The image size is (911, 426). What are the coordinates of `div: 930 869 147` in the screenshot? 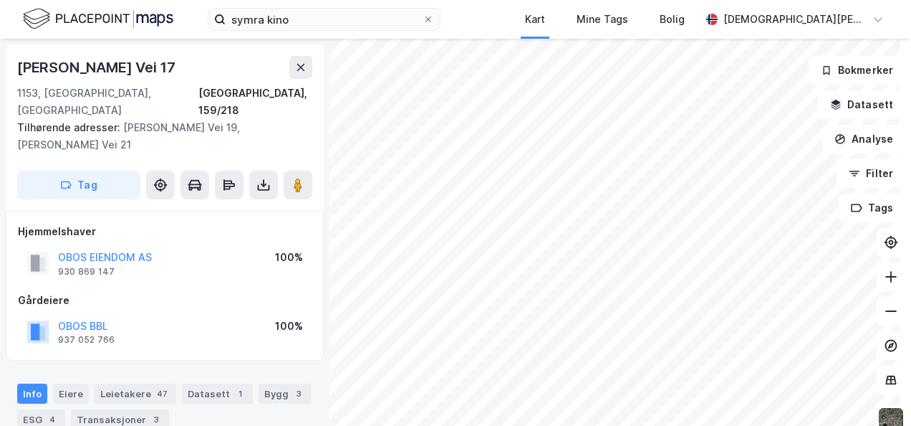 It's located at (86, 272).